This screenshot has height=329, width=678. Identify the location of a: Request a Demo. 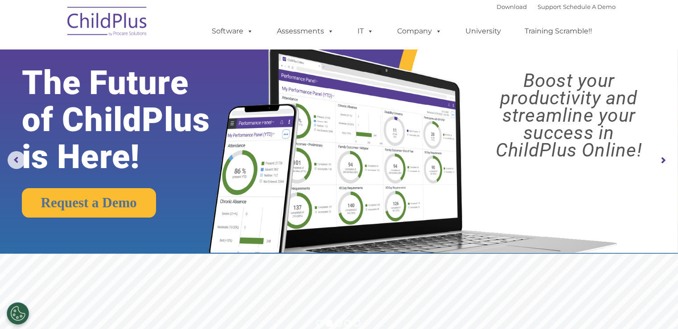
(89, 203).